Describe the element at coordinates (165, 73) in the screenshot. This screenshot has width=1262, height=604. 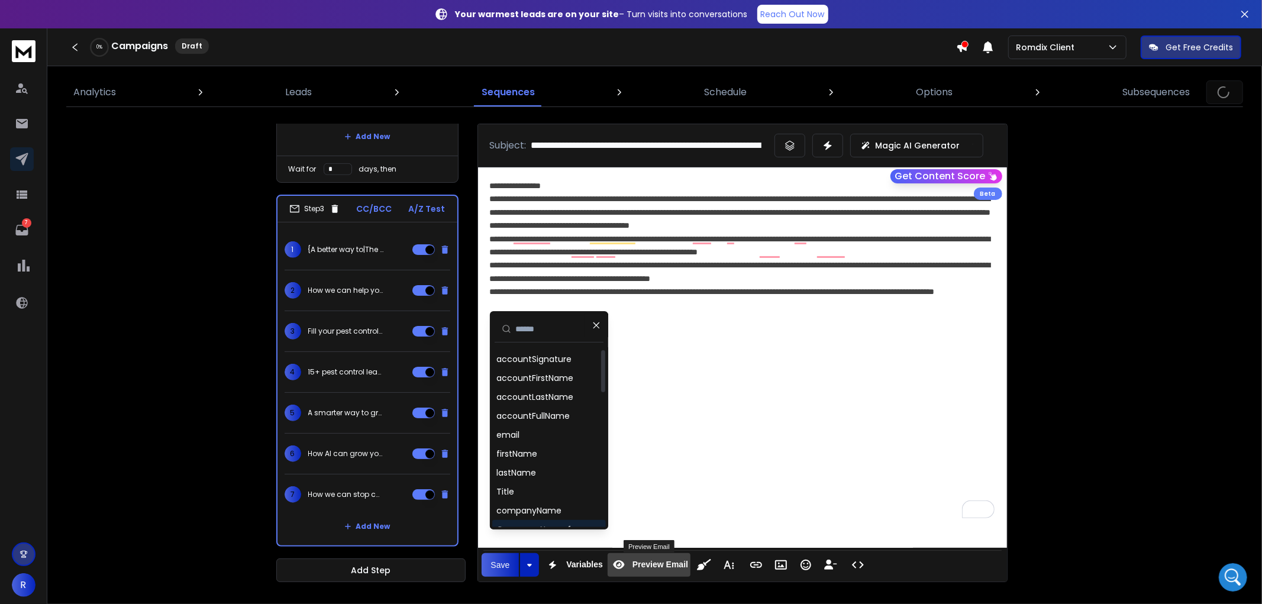
I see `div: Keywords by Traffic` at that location.